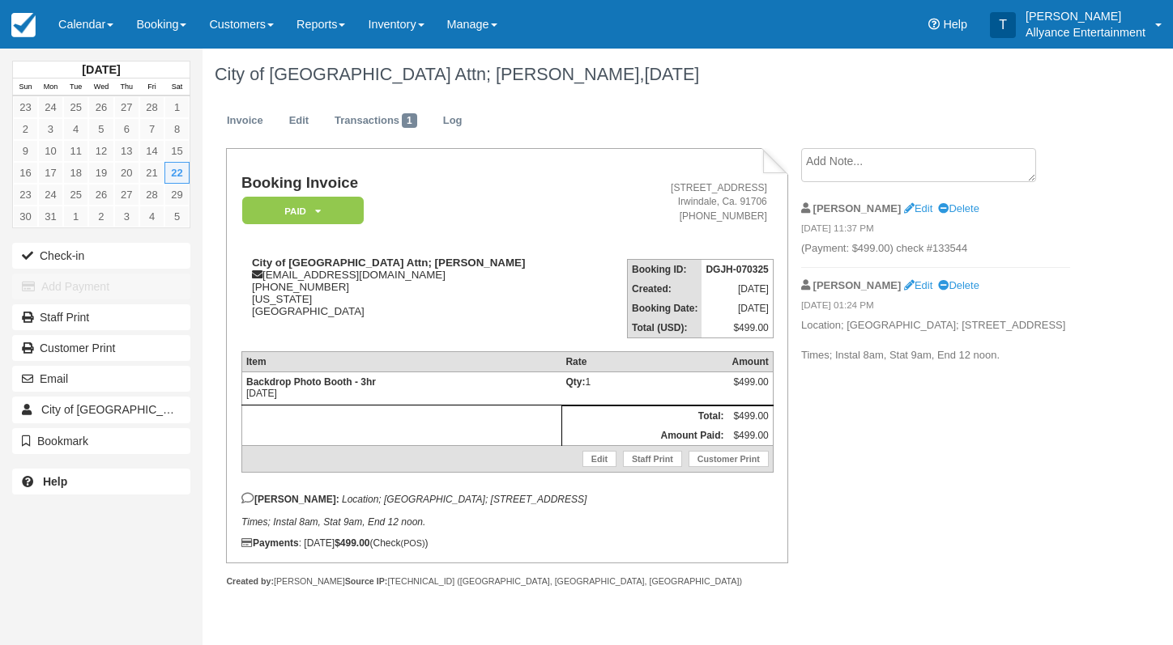  What do you see at coordinates (575, 382) in the screenshot?
I see `strong: Qty` at bounding box center [575, 382].